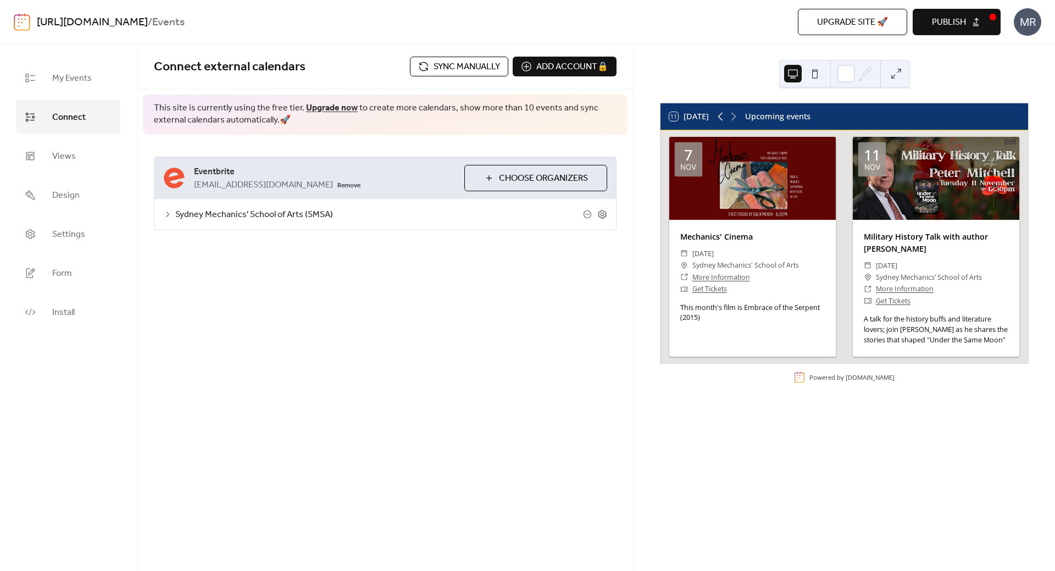 This screenshot has height=571, width=1055. What do you see at coordinates (62, 273) in the screenshot?
I see `span: Form` at bounding box center [62, 273].